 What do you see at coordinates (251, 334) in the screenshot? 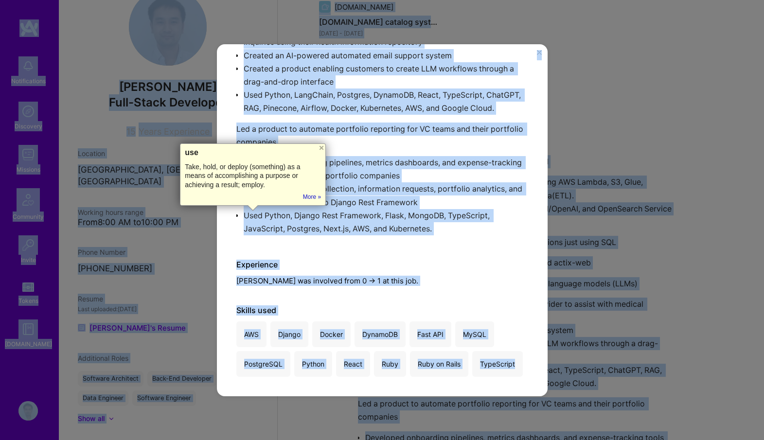
I see `div: AWS` at bounding box center [251, 334].